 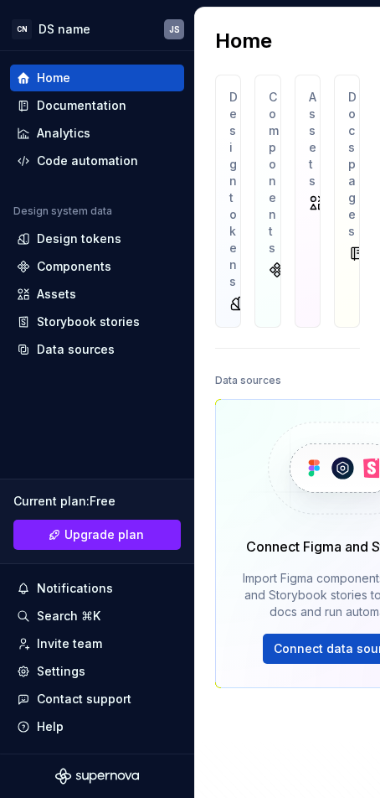 What do you see at coordinates (97, 643) in the screenshot?
I see `a: Invite team` at bounding box center [97, 643].